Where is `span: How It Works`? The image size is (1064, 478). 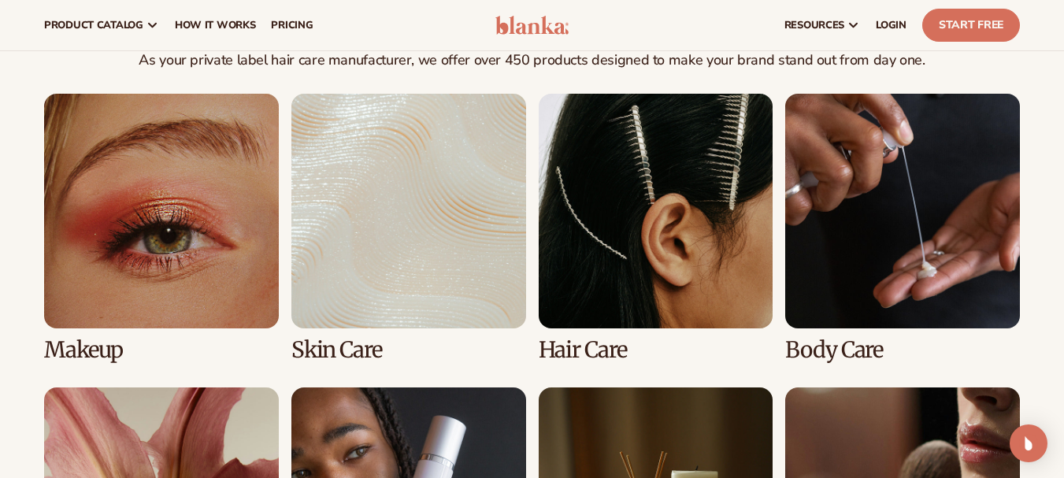
span: How It Works is located at coordinates (215, 25).